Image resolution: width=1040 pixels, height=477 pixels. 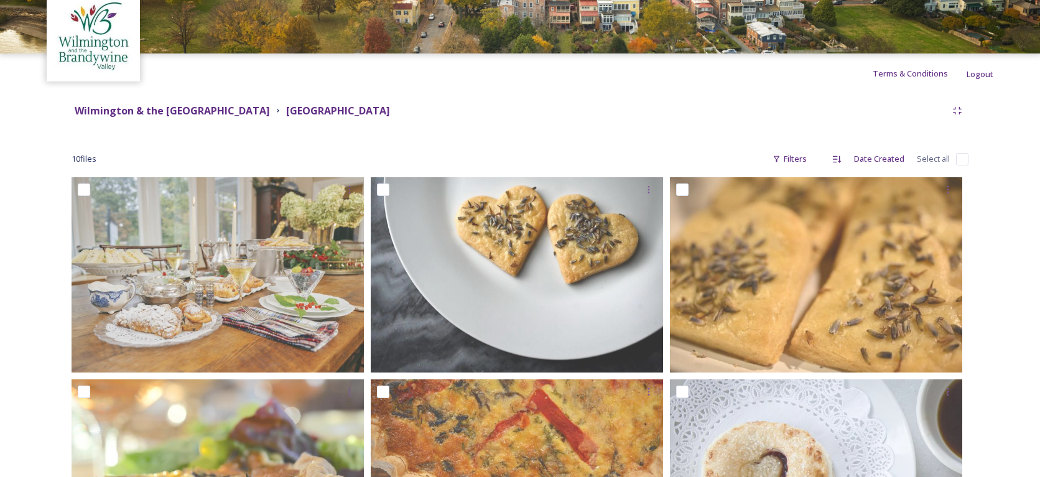 What do you see at coordinates (84, 159) in the screenshot?
I see `span: 10 file s` at bounding box center [84, 159].